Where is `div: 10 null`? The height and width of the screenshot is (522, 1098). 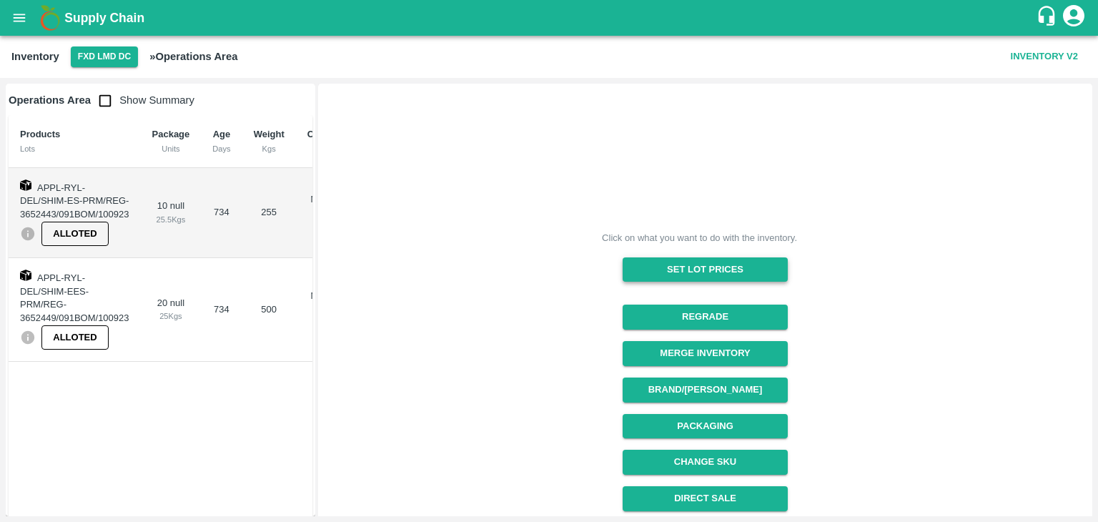
div: 10 null is located at coordinates (171, 212).